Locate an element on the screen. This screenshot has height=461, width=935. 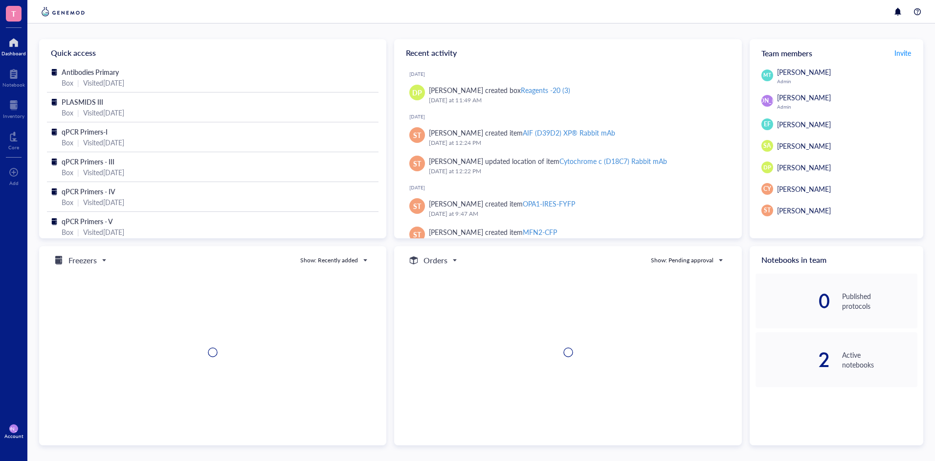
img: genemod-logo is located at coordinates (63, 12).